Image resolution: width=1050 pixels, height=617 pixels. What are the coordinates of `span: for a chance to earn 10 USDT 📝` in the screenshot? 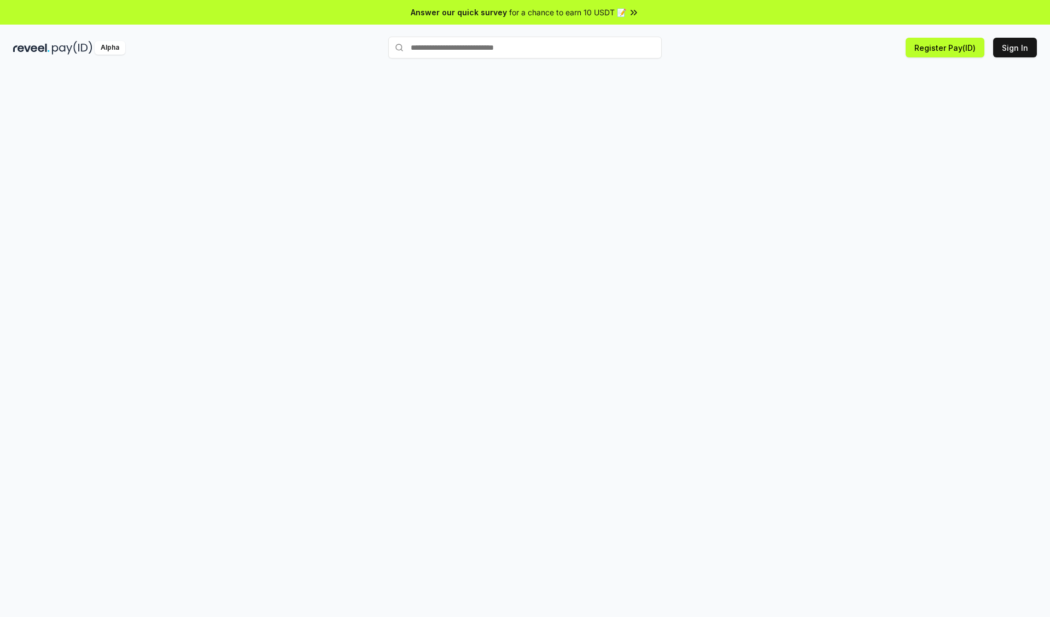 It's located at (567, 12).